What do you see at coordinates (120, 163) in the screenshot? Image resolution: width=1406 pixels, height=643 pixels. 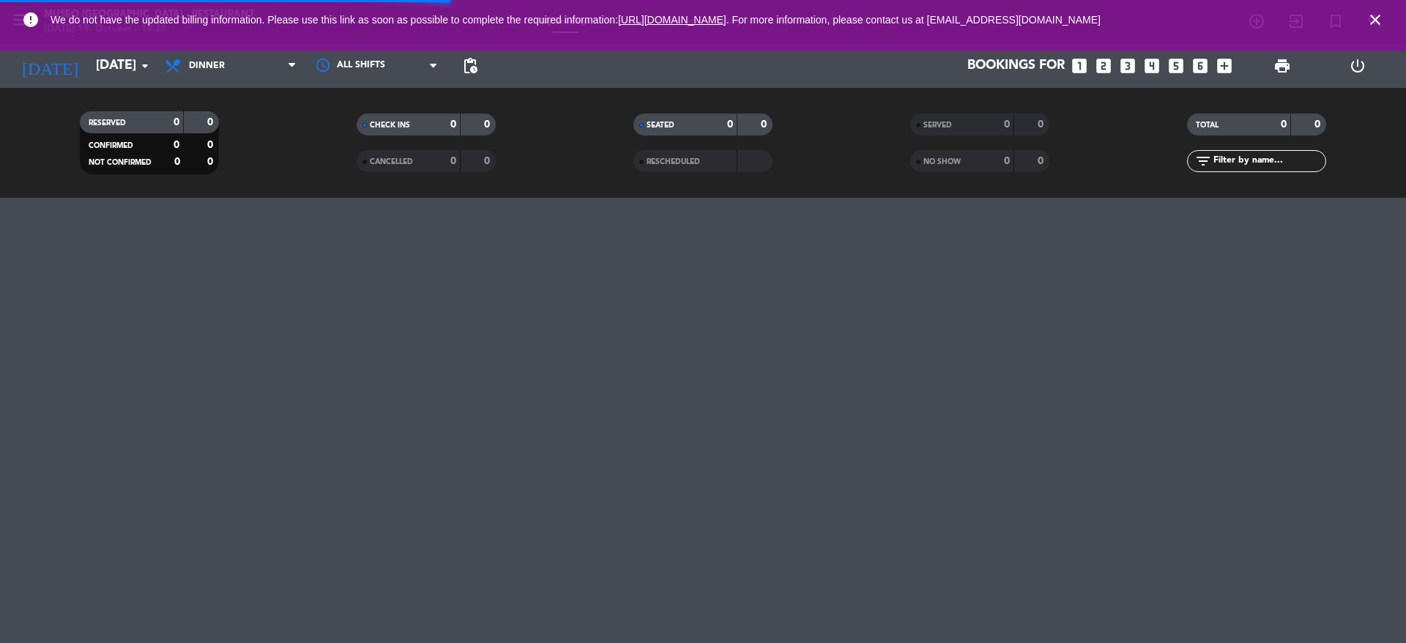 I see `span: NOT CONFIRMED` at bounding box center [120, 163].